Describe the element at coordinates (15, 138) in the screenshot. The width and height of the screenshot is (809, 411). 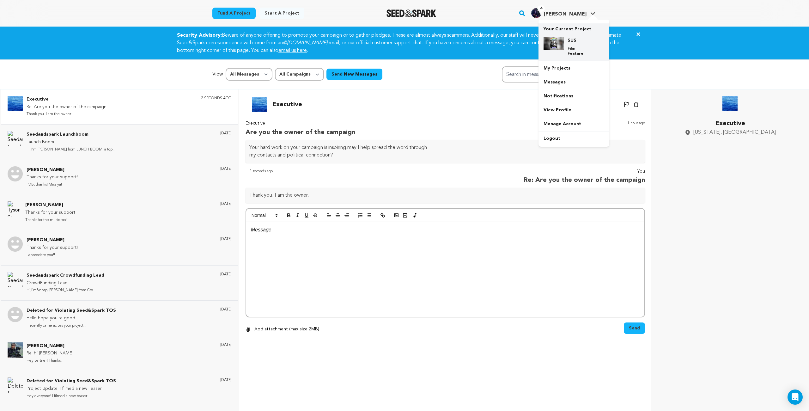
I see `img: Seedandspark Launchboom Photo` at that location.